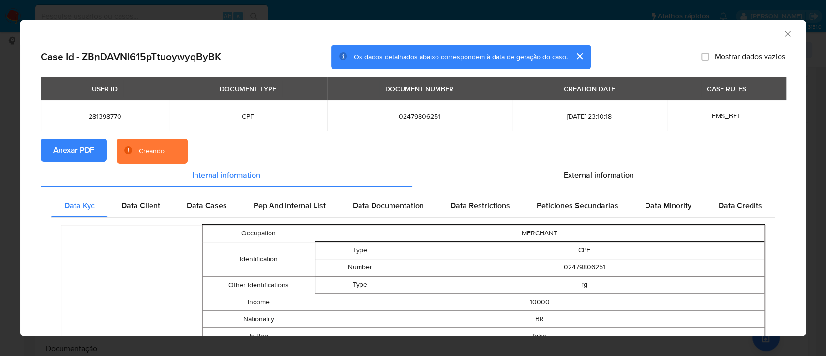 This screenshot has height=356, width=826. What do you see at coordinates (540, 336) in the screenshot?
I see `td: false` at bounding box center [540, 336].